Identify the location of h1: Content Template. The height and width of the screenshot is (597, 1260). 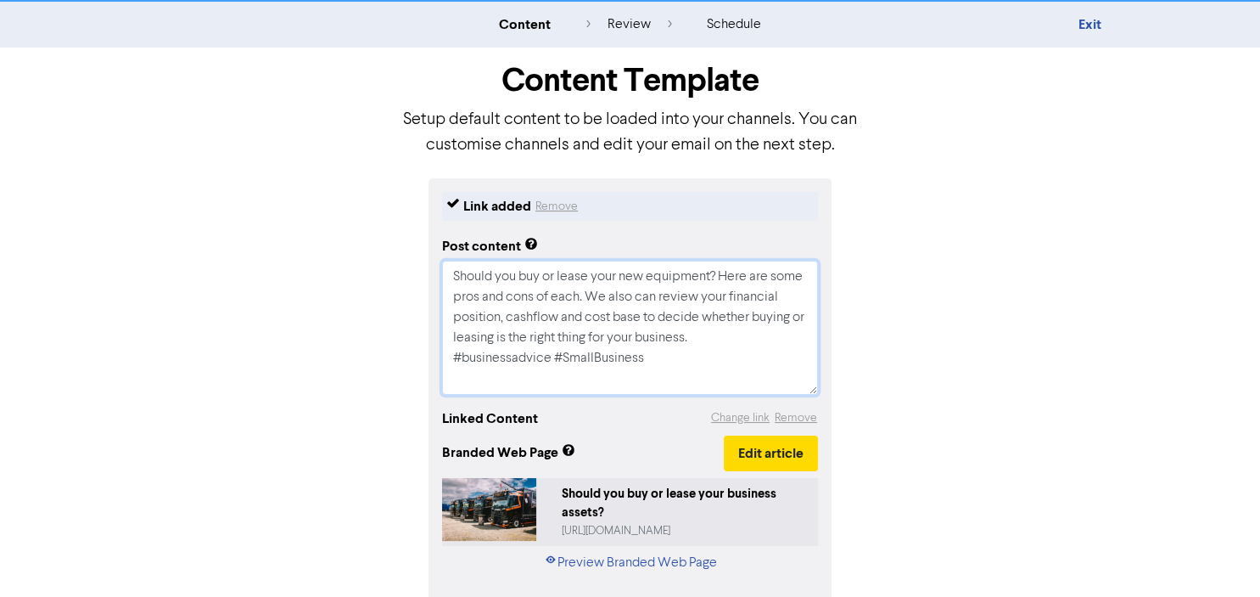
(631, 81).